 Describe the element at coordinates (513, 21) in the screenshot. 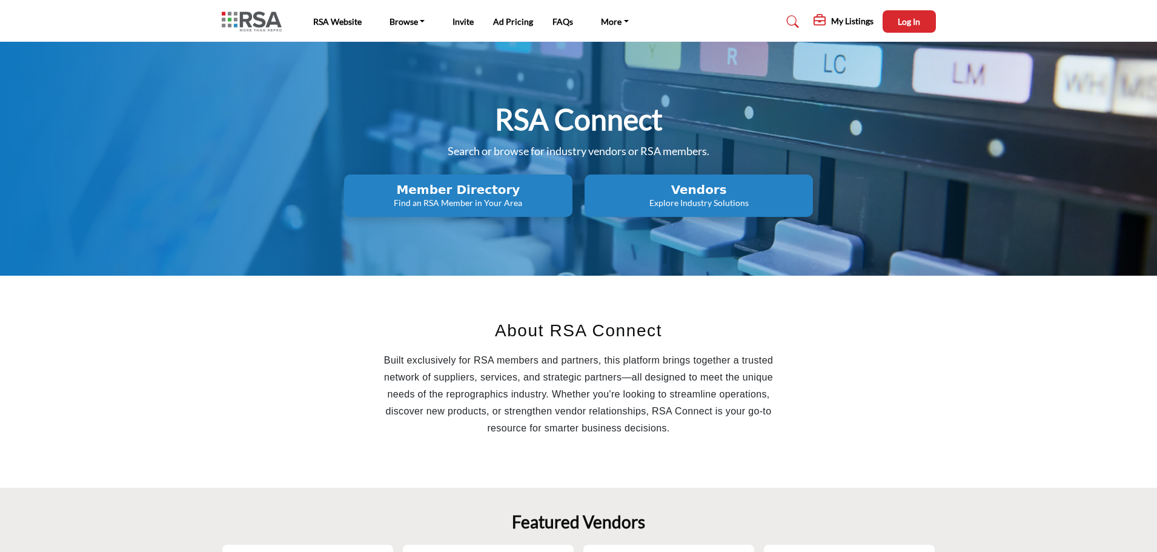

I see `a: Ad Pricing` at that location.